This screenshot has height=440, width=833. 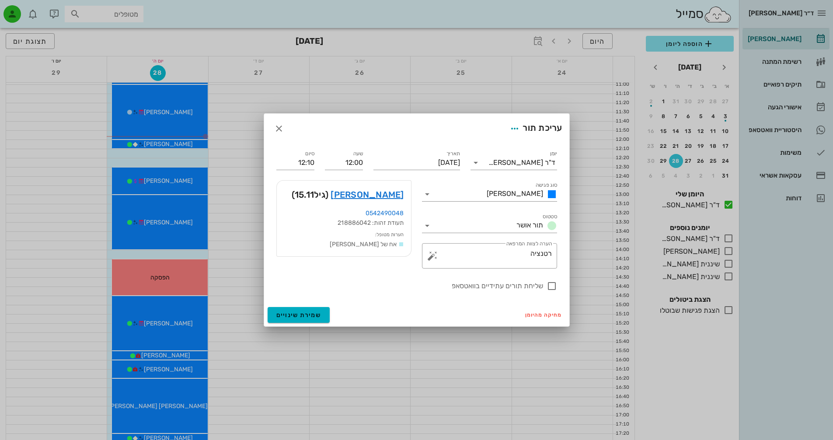 I want to click on label: סטטוס, so click(x=549, y=216).